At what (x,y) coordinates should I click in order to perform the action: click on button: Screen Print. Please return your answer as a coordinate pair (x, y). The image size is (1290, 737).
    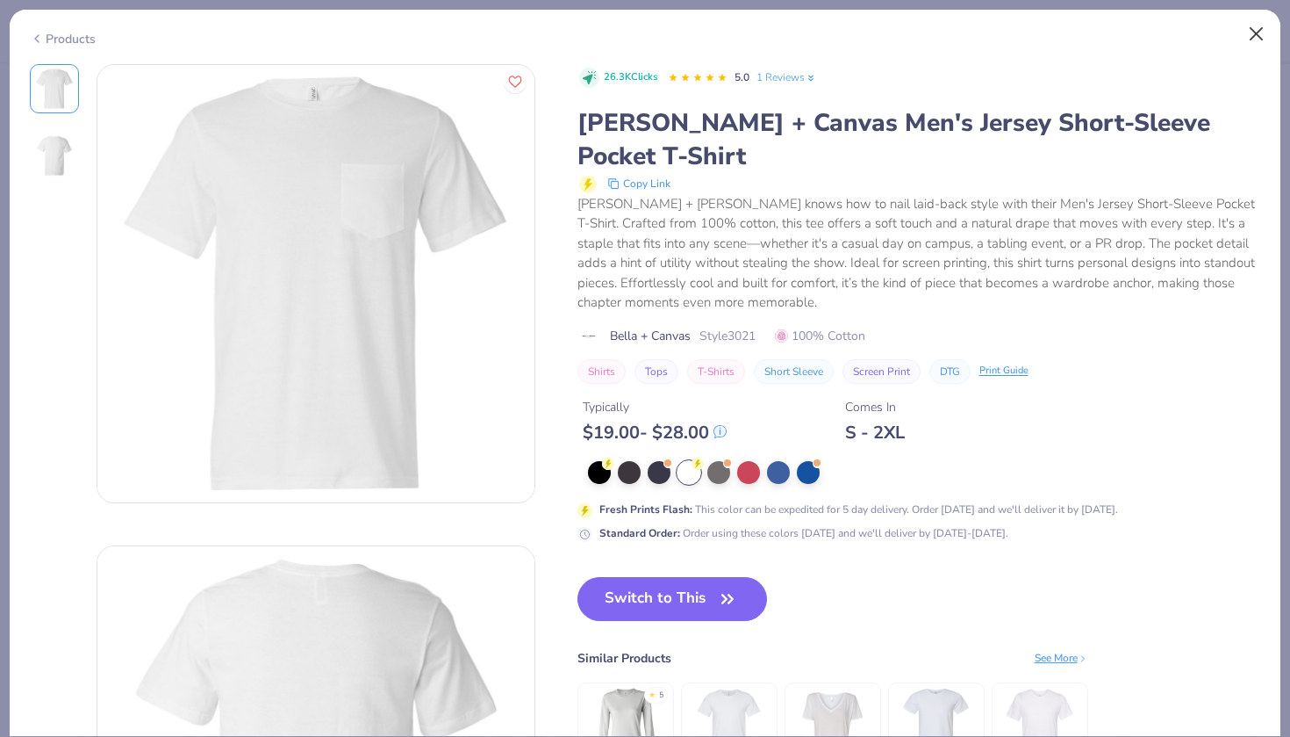
    Looking at the image, I should click on (881, 371).